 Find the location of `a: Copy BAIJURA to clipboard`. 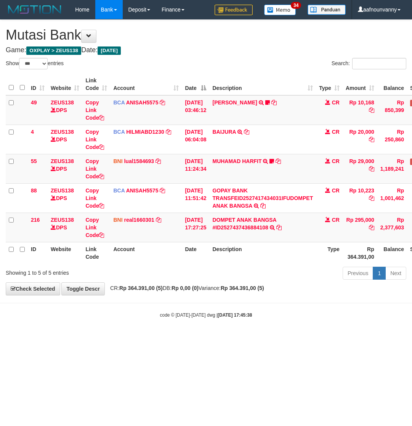

a: Copy BAIJURA to clipboard is located at coordinates (247, 132).